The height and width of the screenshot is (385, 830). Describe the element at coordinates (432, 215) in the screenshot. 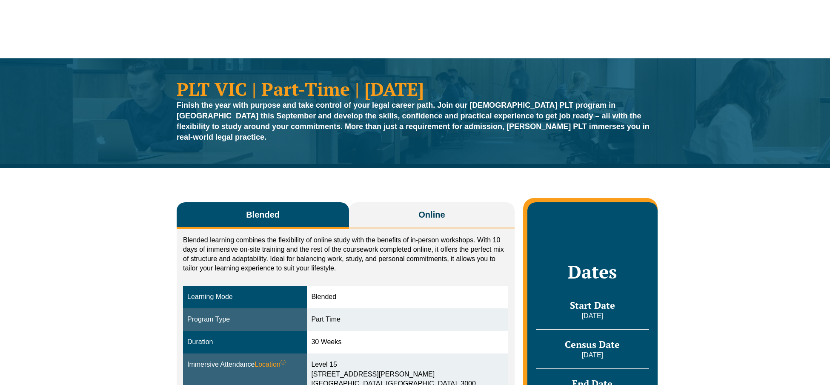

I see `span: Online` at that location.